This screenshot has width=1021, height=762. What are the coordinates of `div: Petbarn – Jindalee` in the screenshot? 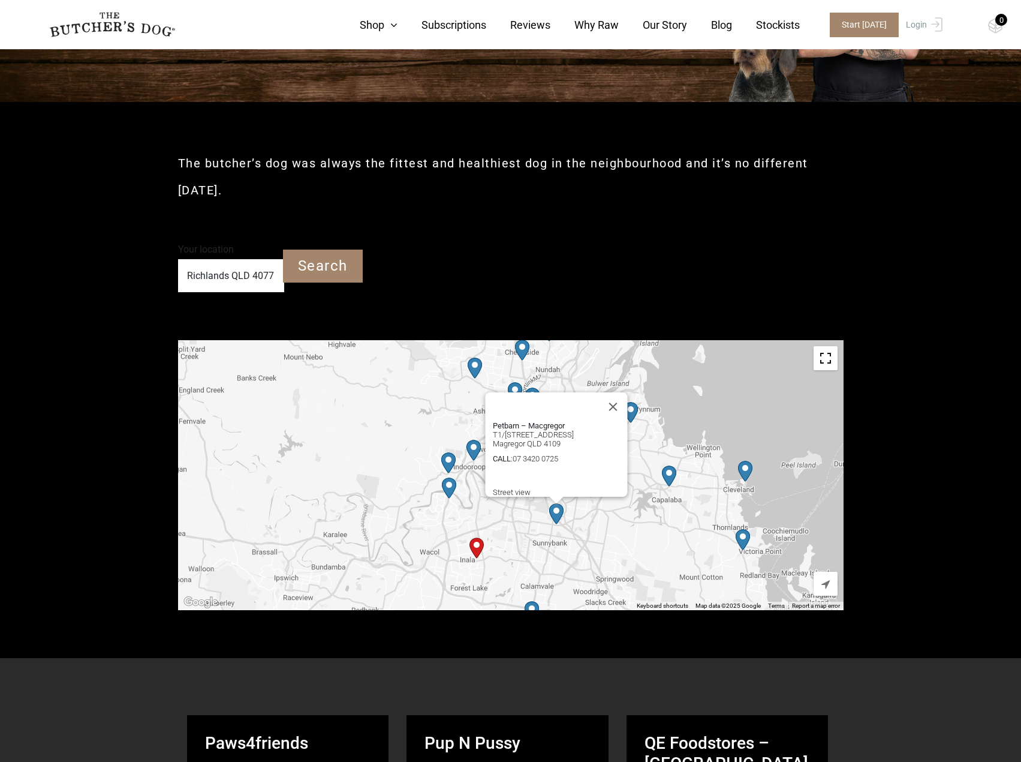 It's located at (449, 488).